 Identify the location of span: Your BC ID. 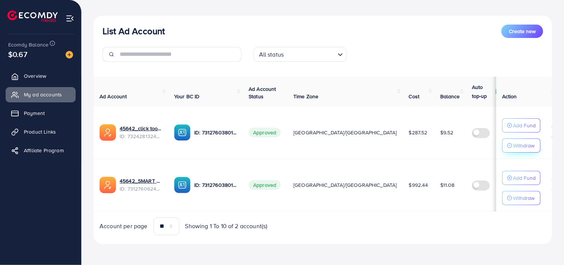
(187, 97).